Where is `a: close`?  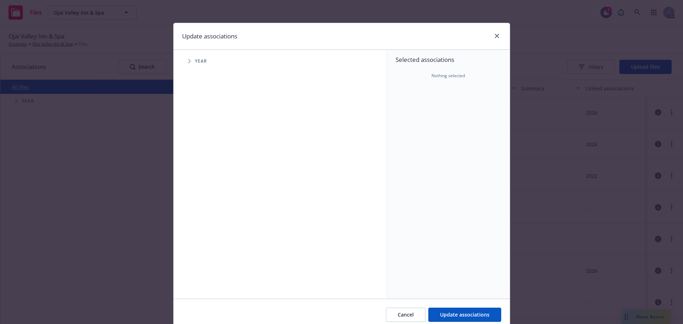
a: close is located at coordinates (497, 36).